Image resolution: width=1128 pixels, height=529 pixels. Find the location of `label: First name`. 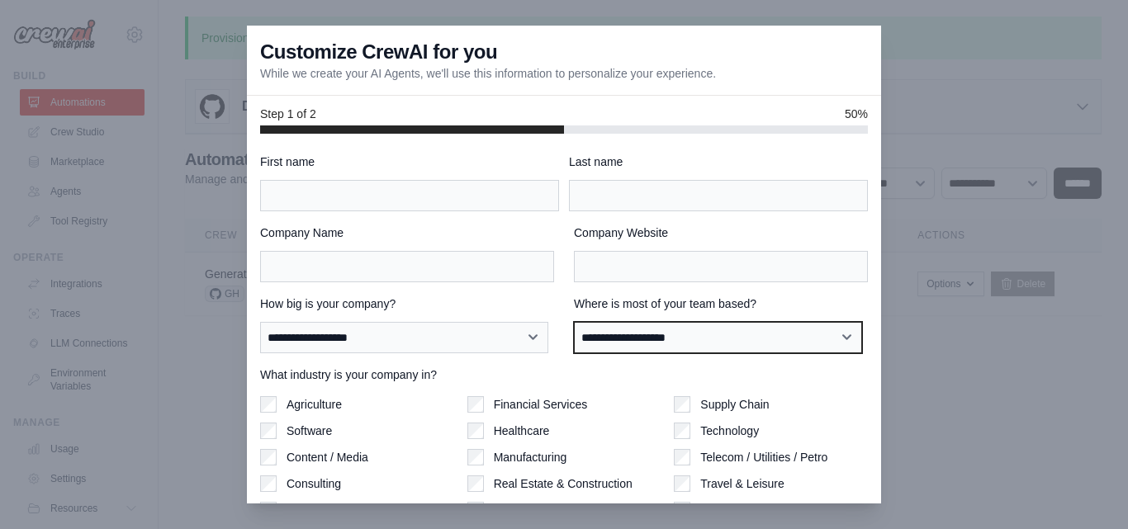

label: First name is located at coordinates (410, 162).